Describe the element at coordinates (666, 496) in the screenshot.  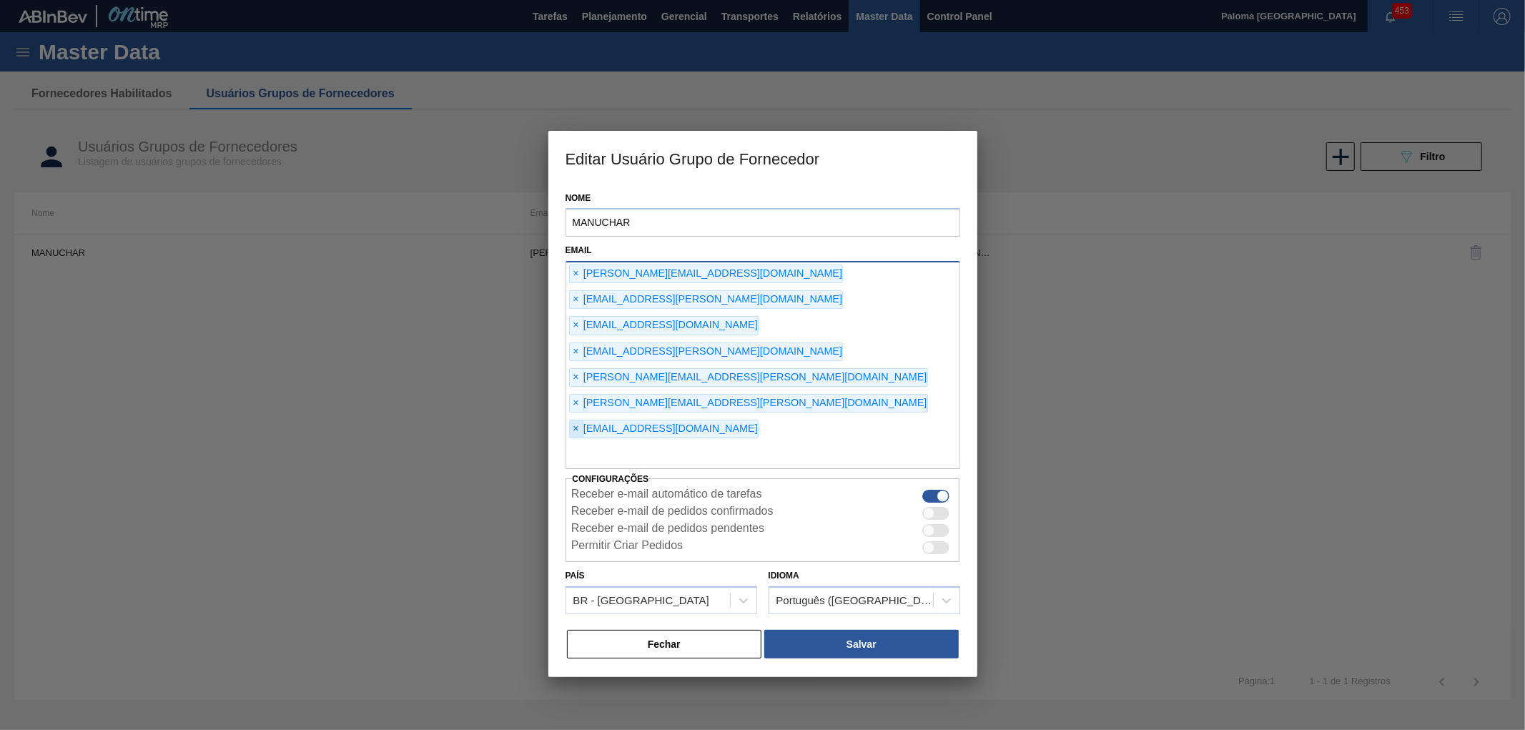
I see `label: Receber e-mail automático de tarefas` at that location.